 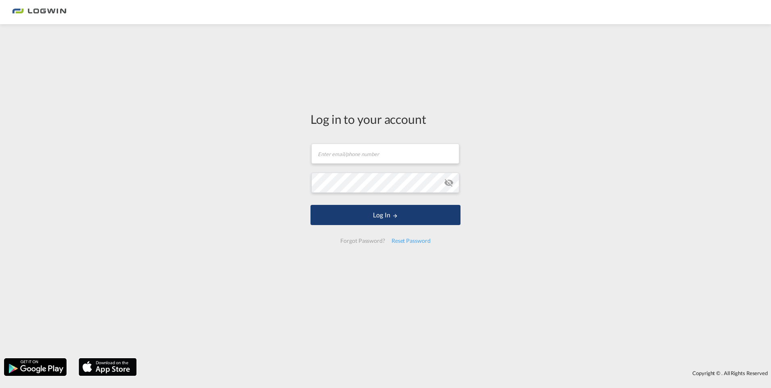 I want to click on div: Reset Password, so click(x=411, y=241).